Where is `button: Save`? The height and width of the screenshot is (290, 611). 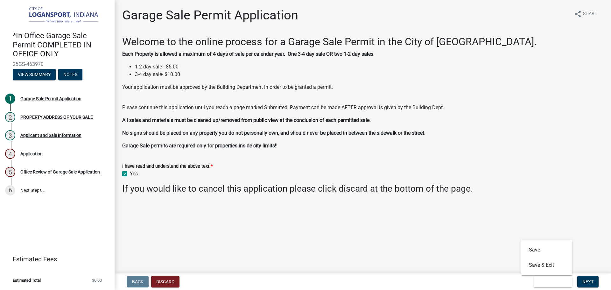
button: Save is located at coordinates (547, 250).